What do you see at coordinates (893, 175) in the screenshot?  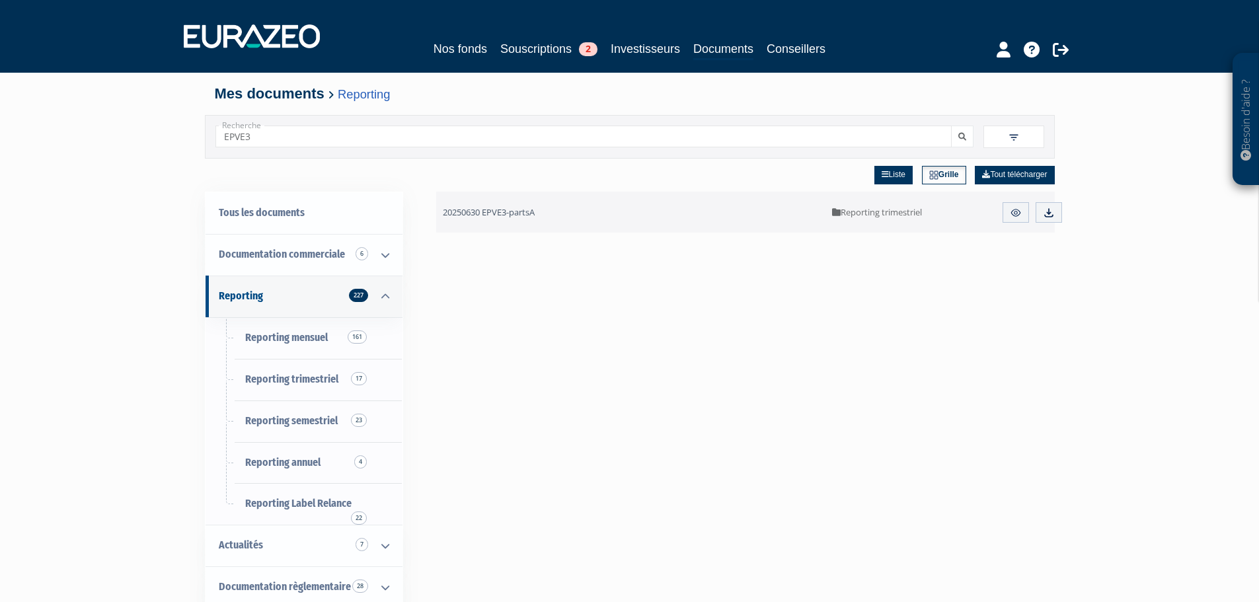 I see `a: Liste` at bounding box center [893, 175].